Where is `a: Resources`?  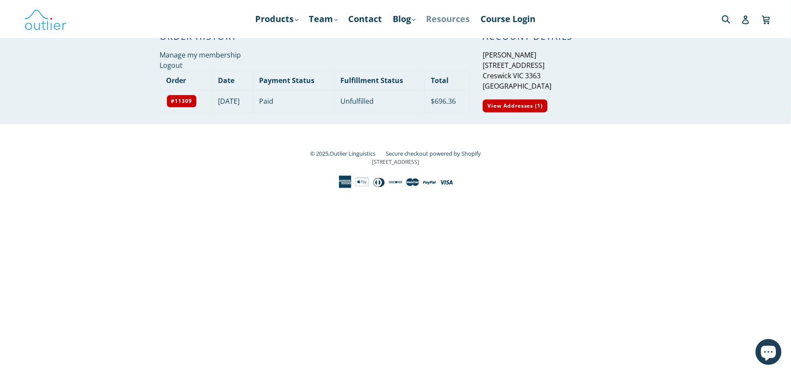
a: Resources is located at coordinates (448, 19).